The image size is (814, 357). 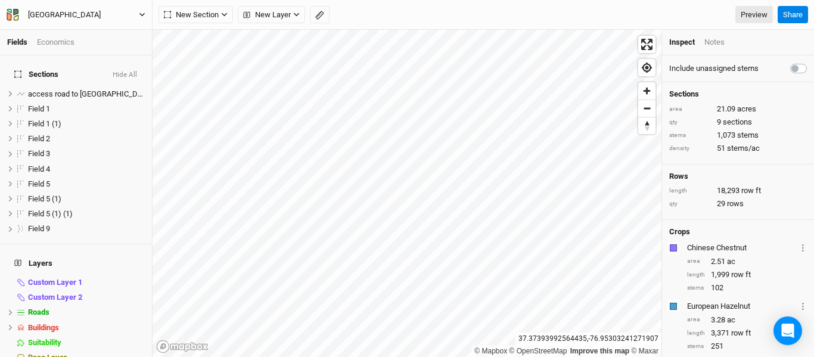 I want to click on button: Share, so click(x=792, y=15).